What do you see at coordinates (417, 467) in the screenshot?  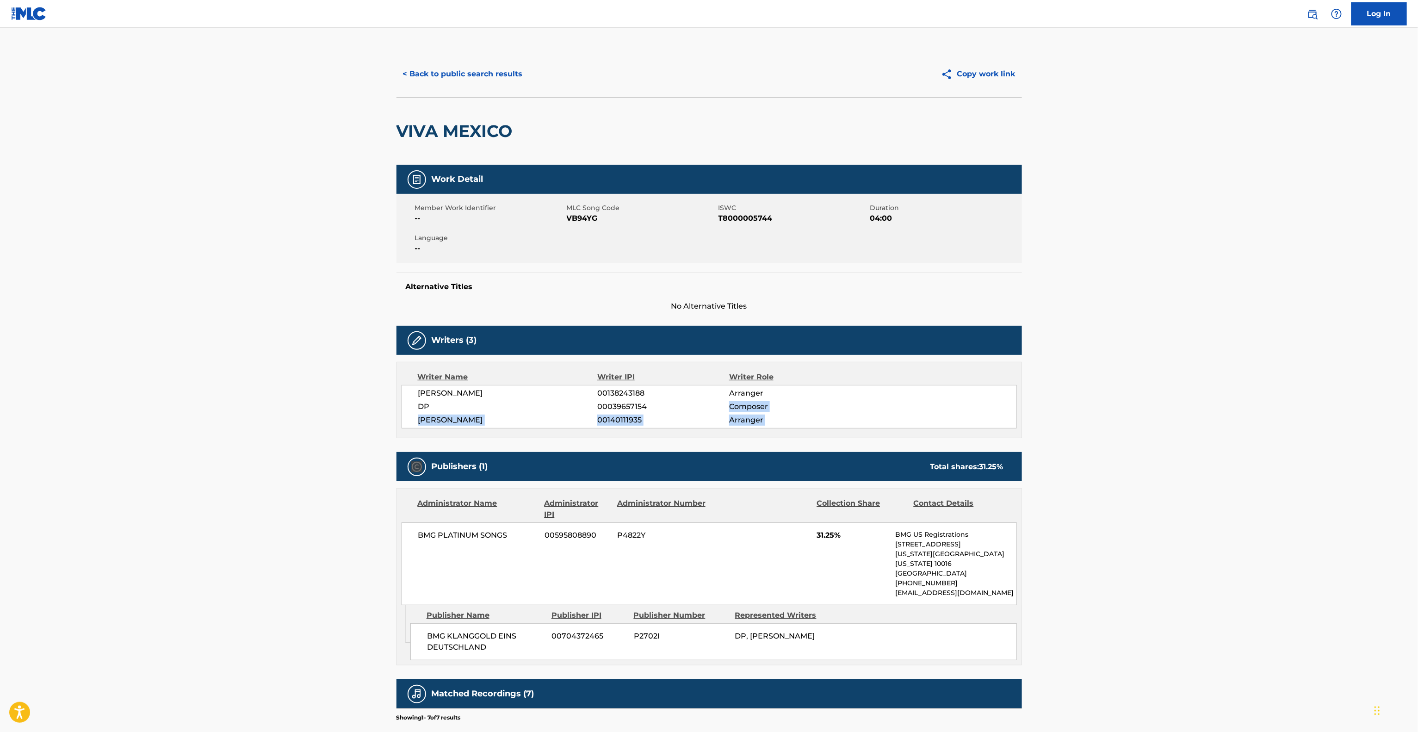 I see `img: Publishers` at bounding box center [417, 467].